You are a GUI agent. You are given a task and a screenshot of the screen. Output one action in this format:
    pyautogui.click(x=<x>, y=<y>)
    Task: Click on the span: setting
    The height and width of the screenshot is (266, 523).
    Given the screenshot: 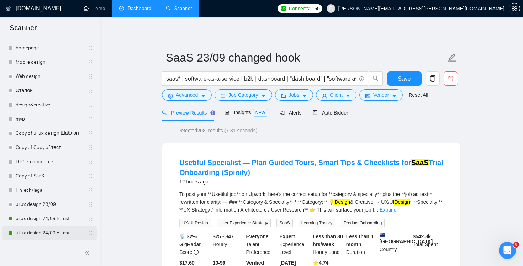 What is the action you would take?
    pyautogui.click(x=170, y=96)
    